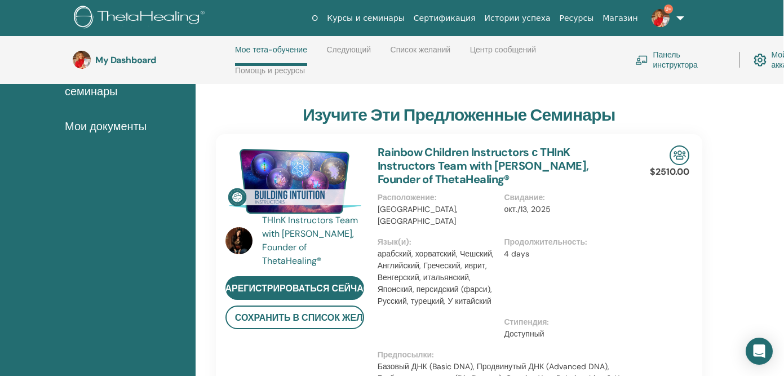  Describe the element at coordinates (152, 60) in the screenshot. I see `h3: My Dashboard` at that location.